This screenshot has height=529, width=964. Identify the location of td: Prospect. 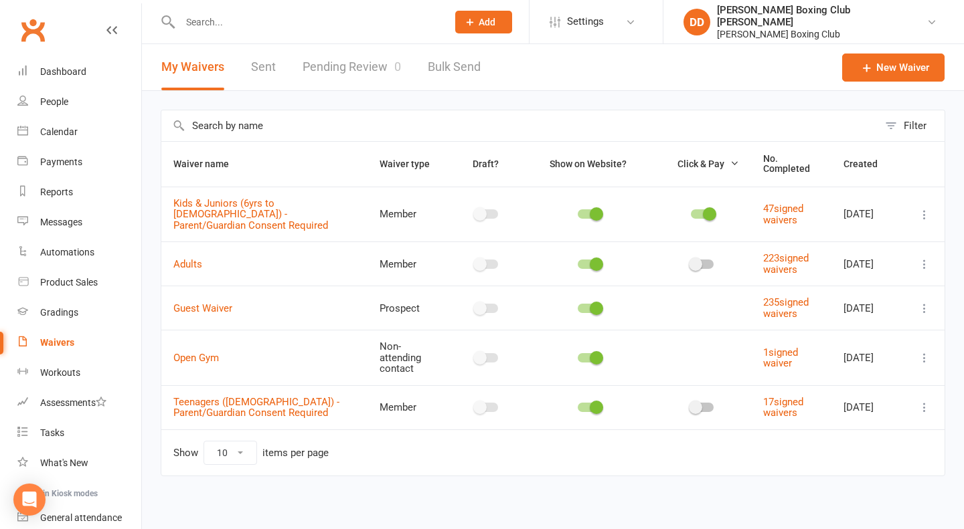
(408, 308).